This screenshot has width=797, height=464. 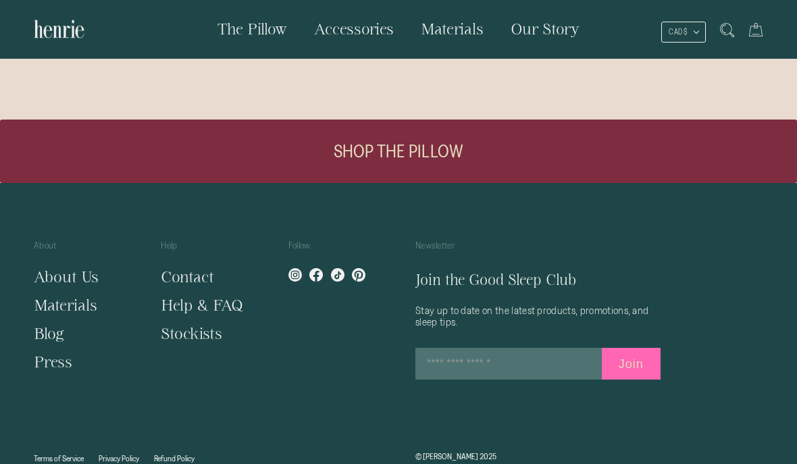 I want to click on img: Henrie, so click(x=59, y=29).